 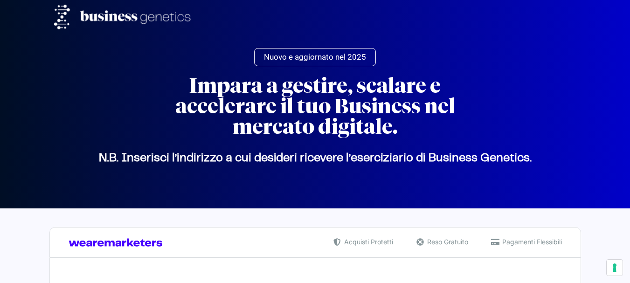 What do you see at coordinates (315, 158) in the screenshot?
I see `p: N.B. Inserisci l’indirizzo a cui desideri ricevere l’eserciziario di Business Genetics.` at bounding box center [315, 158].